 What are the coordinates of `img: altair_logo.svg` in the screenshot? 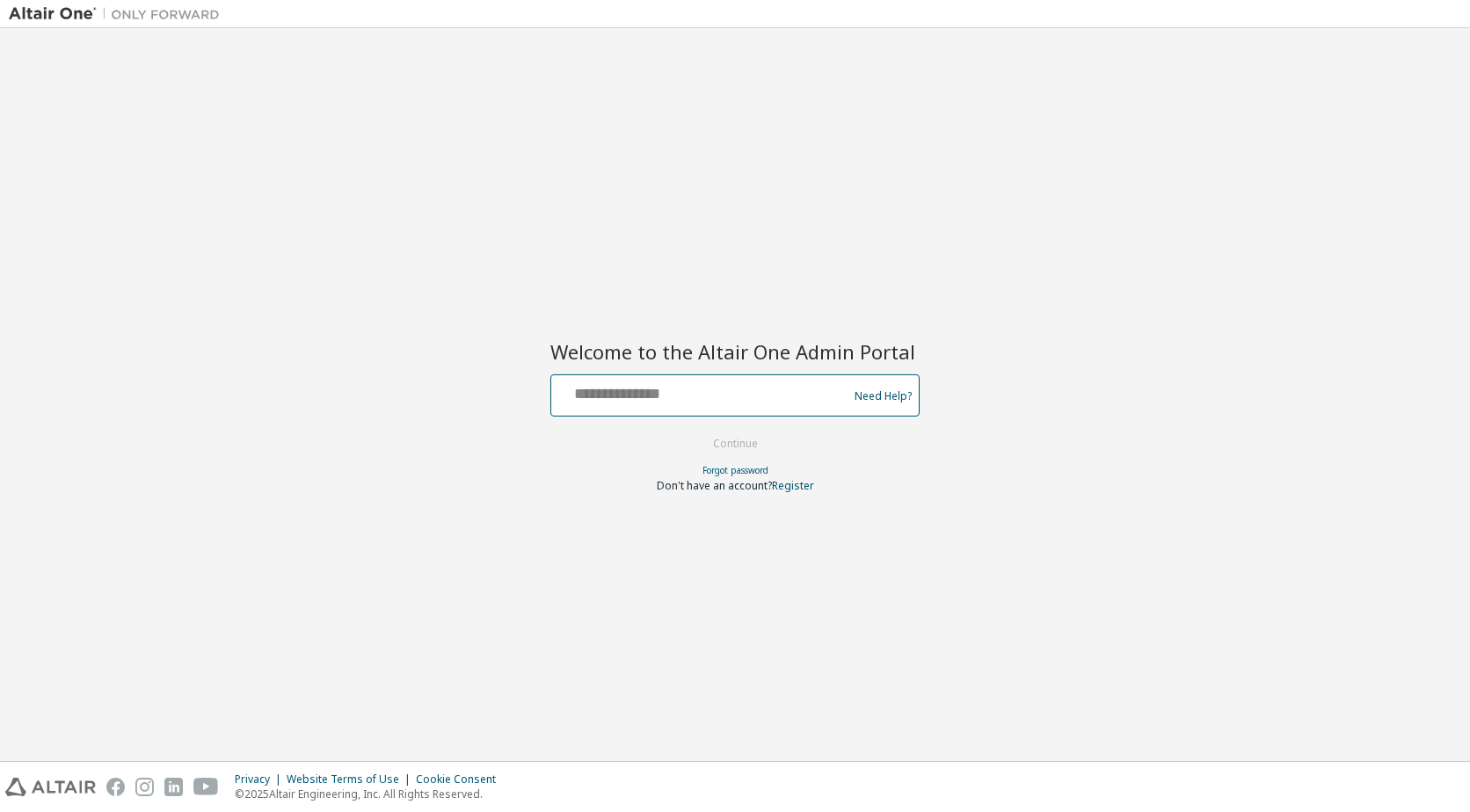 It's located at (51, 787).